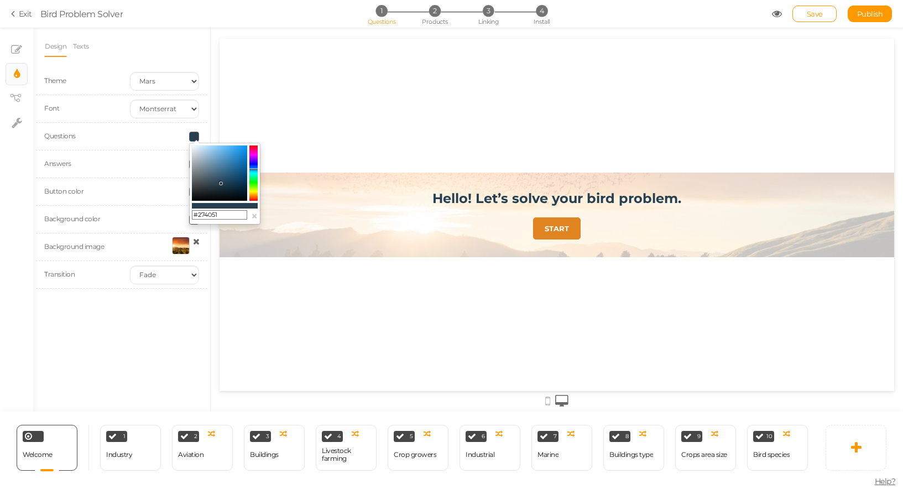 The image size is (903, 489). I want to click on div: 1 Industry, so click(131, 447).